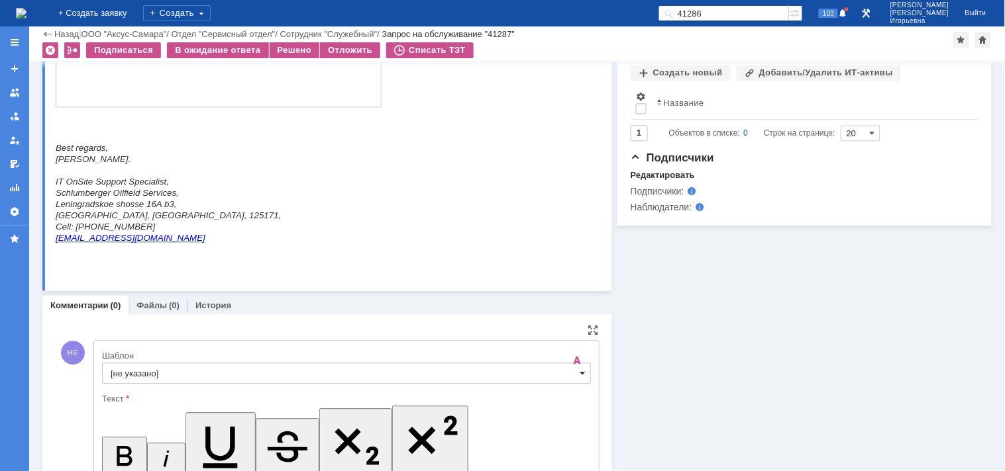 Image resolution: width=1005 pixels, height=471 pixels. What do you see at coordinates (752, 134) in the screenshot?
I see `i: Строк на странице:` at bounding box center [752, 134].